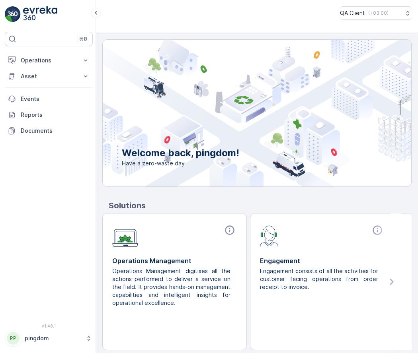  Describe the element at coordinates (49, 131) in the screenshot. I see `a: Documents` at that location.